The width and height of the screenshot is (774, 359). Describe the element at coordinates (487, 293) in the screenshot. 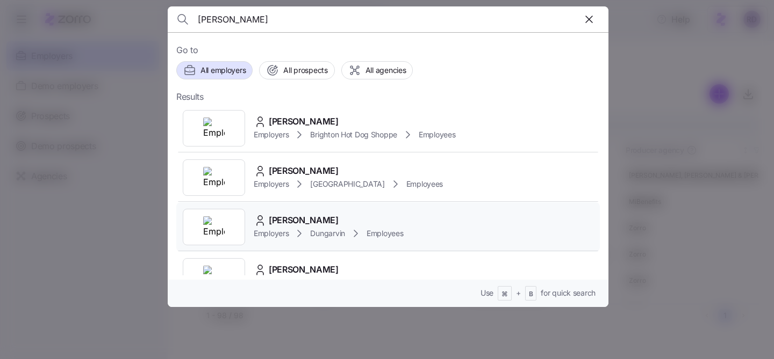

I see `span: Use` at that location.